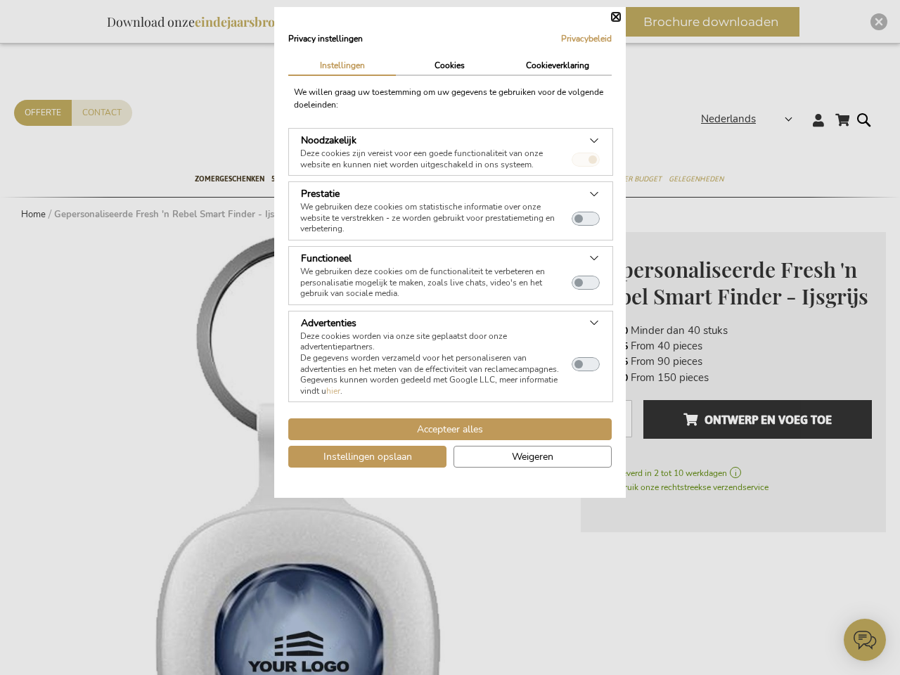 The width and height of the screenshot is (900, 675). Describe the element at coordinates (450, 98) in the screenshot. I see `div: We willen graag uw toestemming om uw gegevens te gebruiken voor de volgende doeleinden:` at that location.